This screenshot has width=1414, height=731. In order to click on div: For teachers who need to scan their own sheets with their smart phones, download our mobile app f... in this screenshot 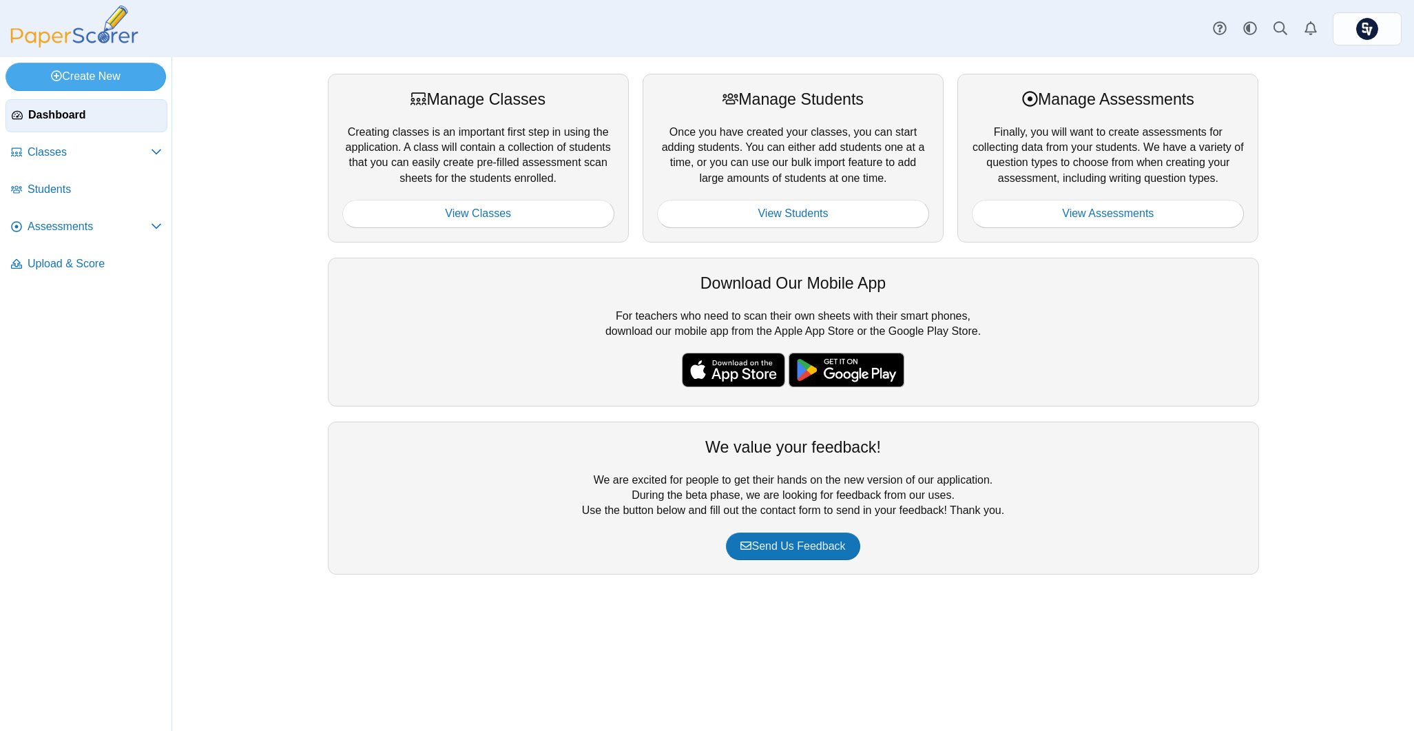, I will do `click(793, 332)`.